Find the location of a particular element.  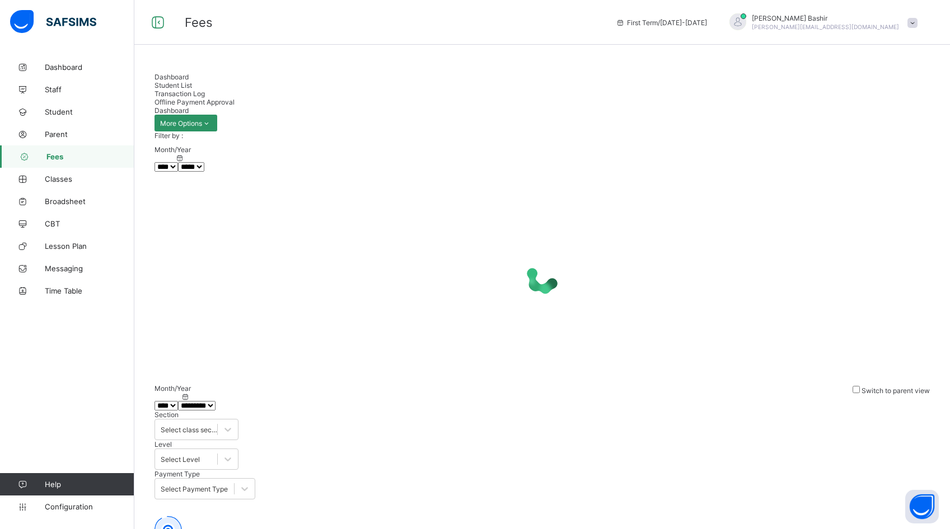

div: Select Payment Type is located at coordinates (194, 489).